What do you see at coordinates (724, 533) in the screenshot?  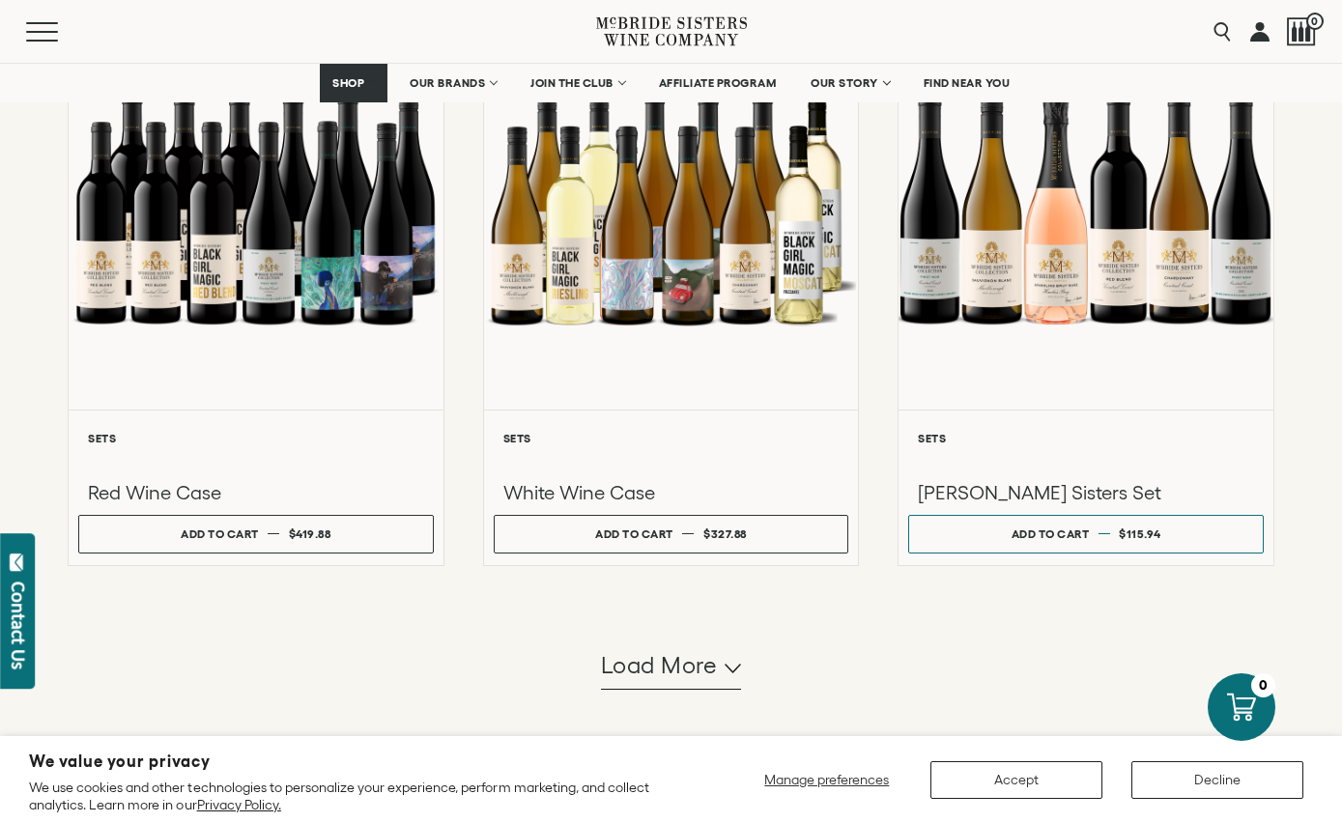 I see `span: $327.88` at bounding box center [724, 533].